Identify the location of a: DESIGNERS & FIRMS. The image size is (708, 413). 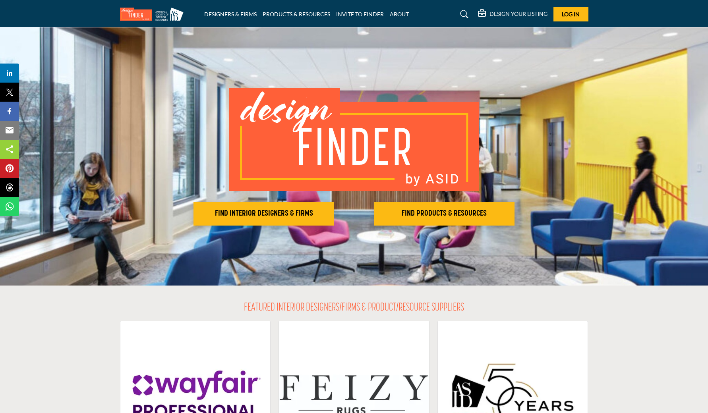
(231, 14).